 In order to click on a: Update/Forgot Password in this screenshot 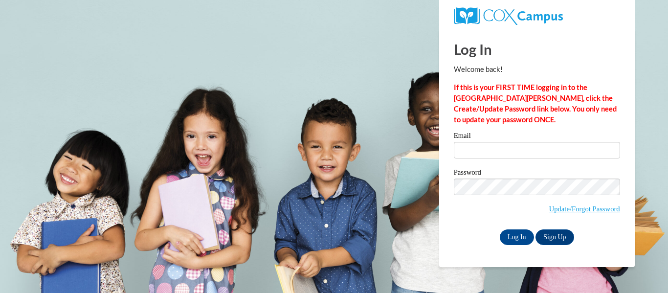, I will do `click(584, 209)`.